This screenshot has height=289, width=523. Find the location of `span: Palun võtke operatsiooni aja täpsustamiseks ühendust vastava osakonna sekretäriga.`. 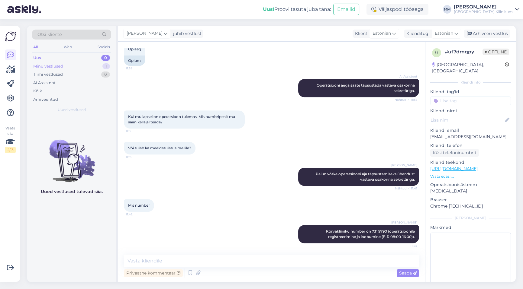

span: Palun võtke operatsiooni aja täpsustamiseks ühendust vastava osakonna sekretäriga. is located at coordinates (366, 177).